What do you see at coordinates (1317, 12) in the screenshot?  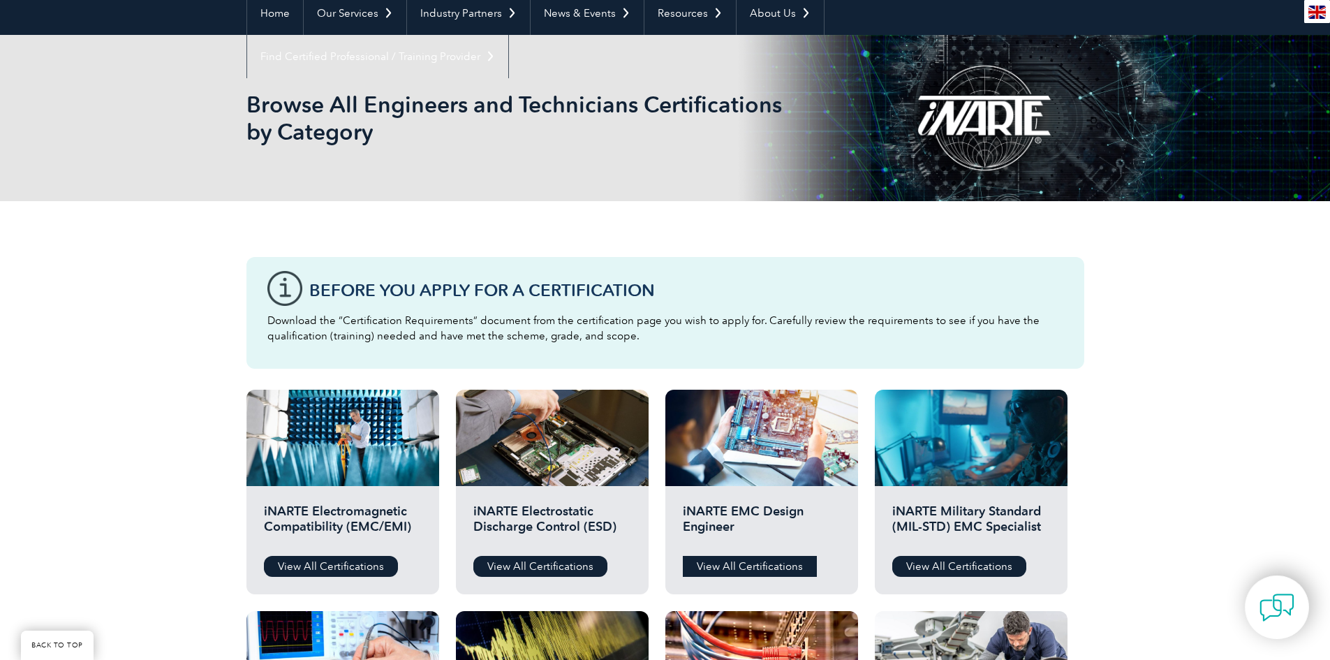 I see `img: en` at bounding box center [1317, 12].